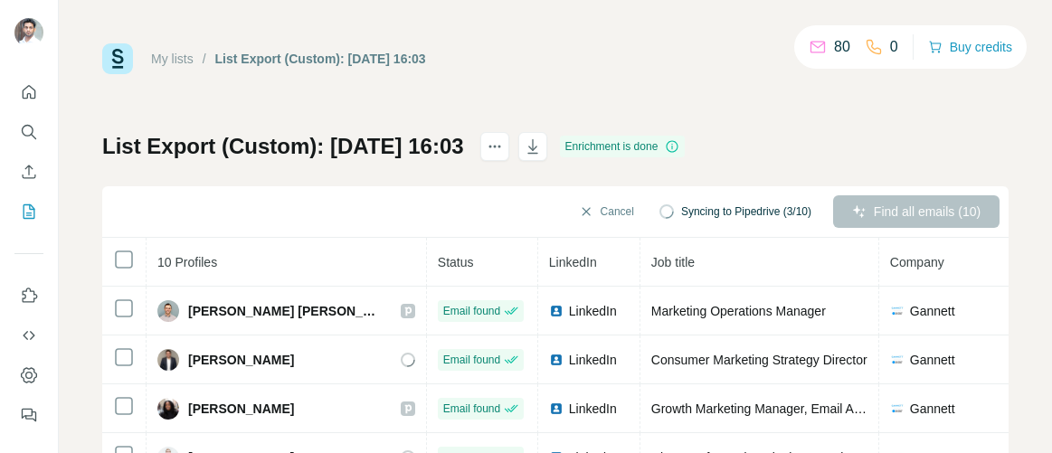 Image resolution: width=1052 pixels, height=453 pixels. What do you see at coordinates (673, 262) in the screenshot?
I see `span: Job title` at bounding box center [673, 262].